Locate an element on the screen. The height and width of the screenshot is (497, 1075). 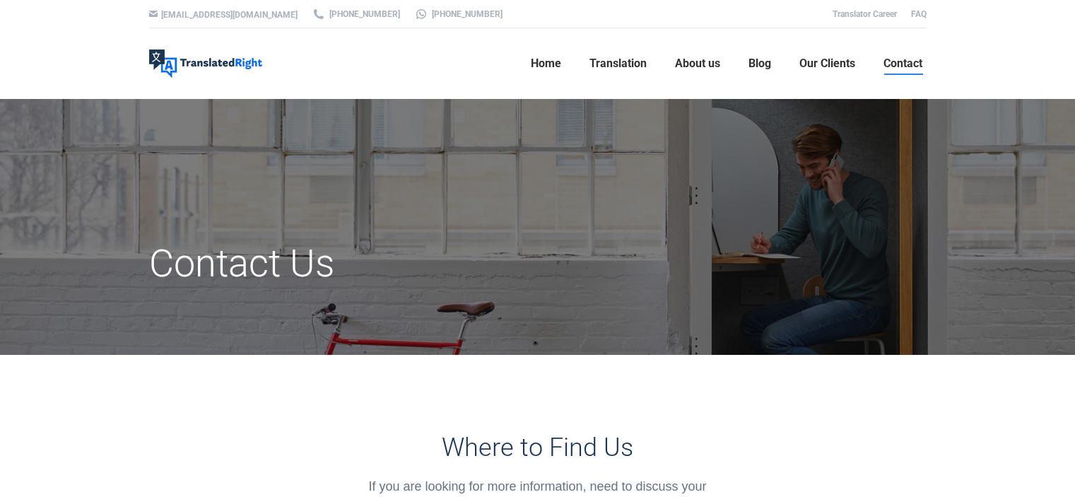
span: Translation is located at coordinates (618, 64).